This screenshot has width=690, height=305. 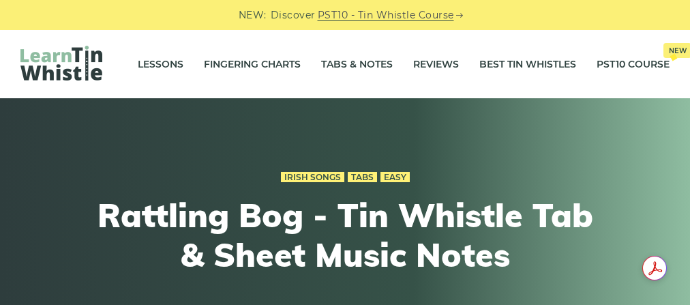 What do you see at coordinates (528, 64) in the screenshot?
I see `a: Best Tin Whistles` at bounding box center [528, 64].